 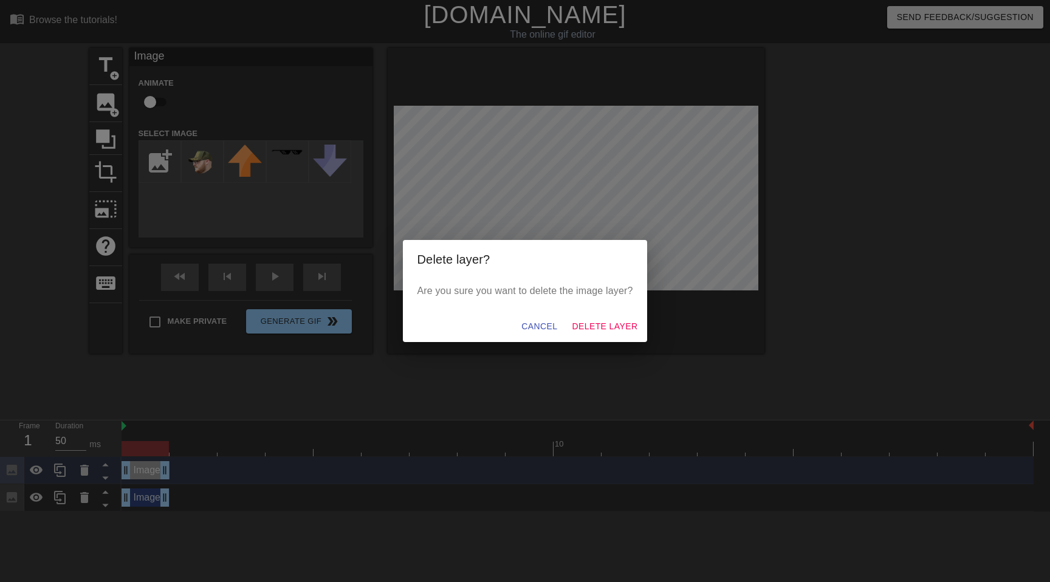 What do you see at coordinates (605, 326) in the screenshot?
I see `span: Delete Layer` at bounding box center [605, 326].